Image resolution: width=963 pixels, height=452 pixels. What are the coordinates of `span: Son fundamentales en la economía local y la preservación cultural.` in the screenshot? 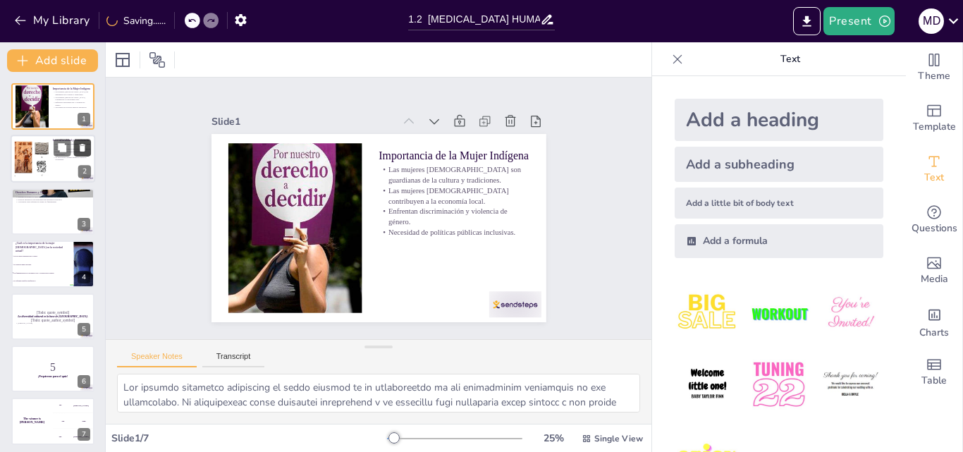 It's located at (43, 273).